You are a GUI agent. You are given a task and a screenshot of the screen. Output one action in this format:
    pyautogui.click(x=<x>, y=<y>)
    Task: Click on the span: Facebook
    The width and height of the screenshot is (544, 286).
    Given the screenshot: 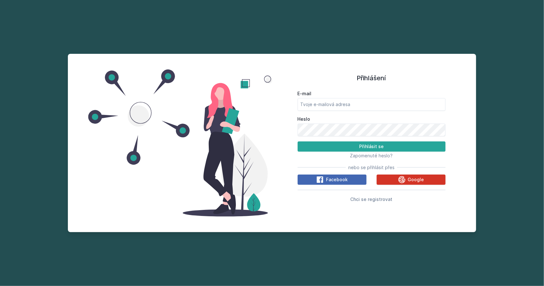 What is the action you would take?
    pyautogui.click(x=337, y=180)
    